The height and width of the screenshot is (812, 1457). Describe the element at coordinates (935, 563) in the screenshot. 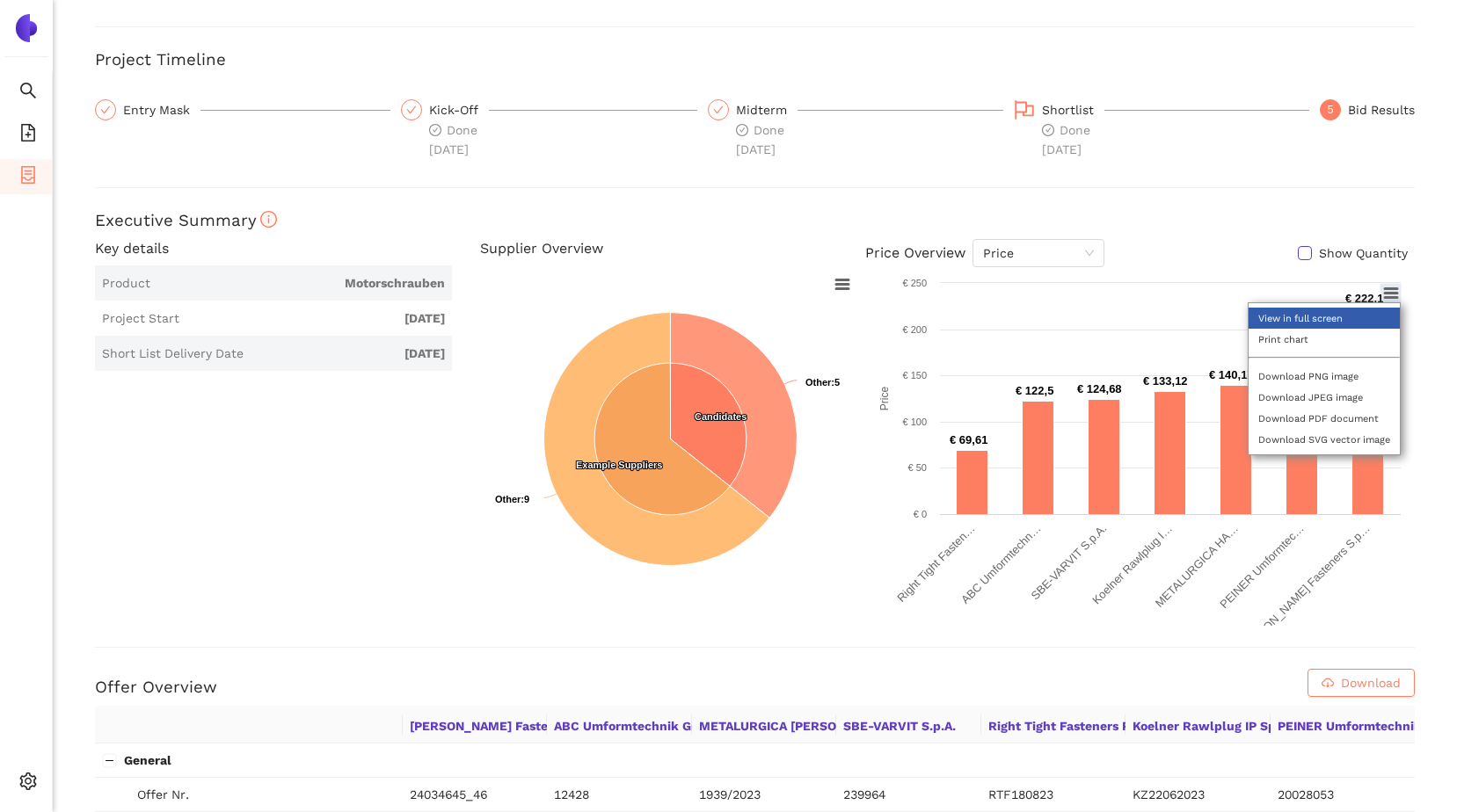

I see `text: Right Tight Fasten…` at that location.